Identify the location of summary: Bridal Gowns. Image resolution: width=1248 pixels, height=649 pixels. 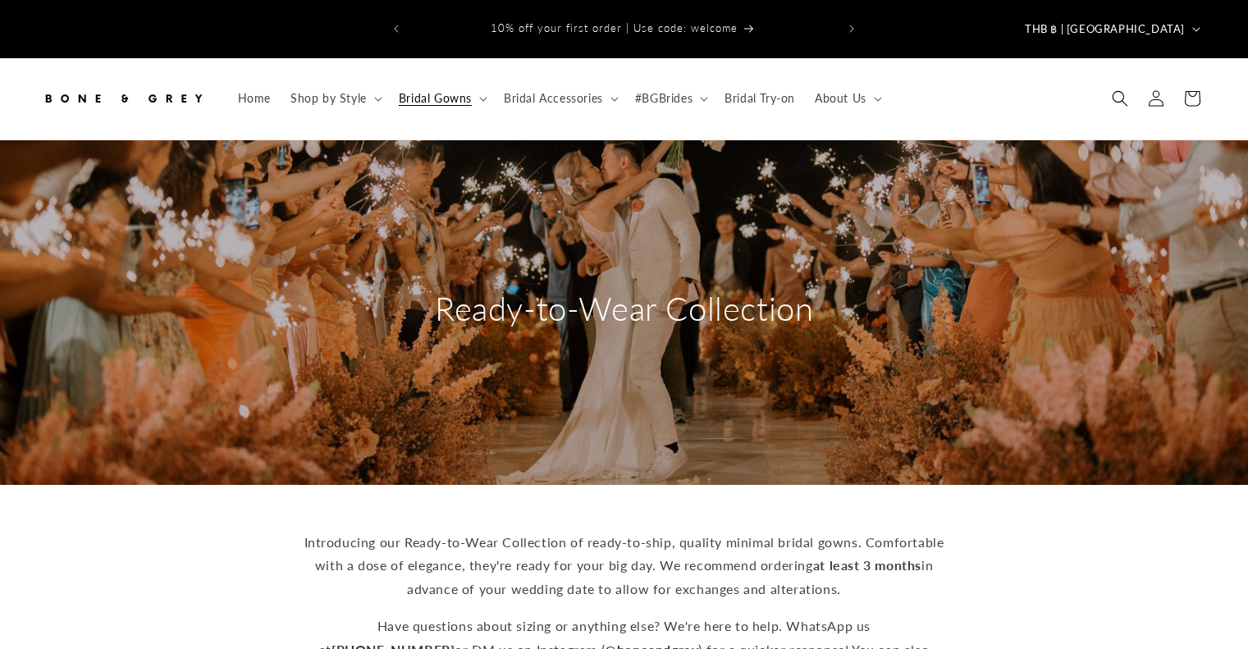
(441, 98).